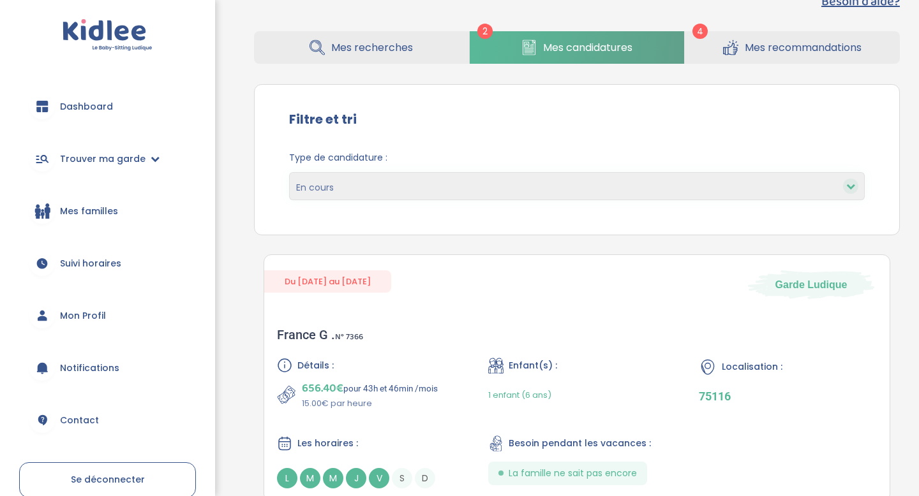 The image size is (919, 496). I want to click on span: Détails :, so click(315, 365).